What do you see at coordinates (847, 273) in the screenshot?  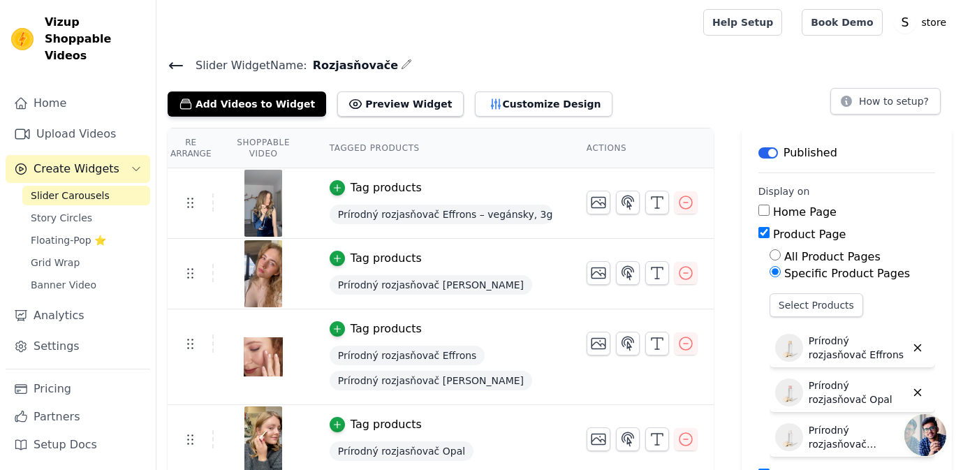 I see `label: Specific Product Pages` at bounding box center [847, 273].